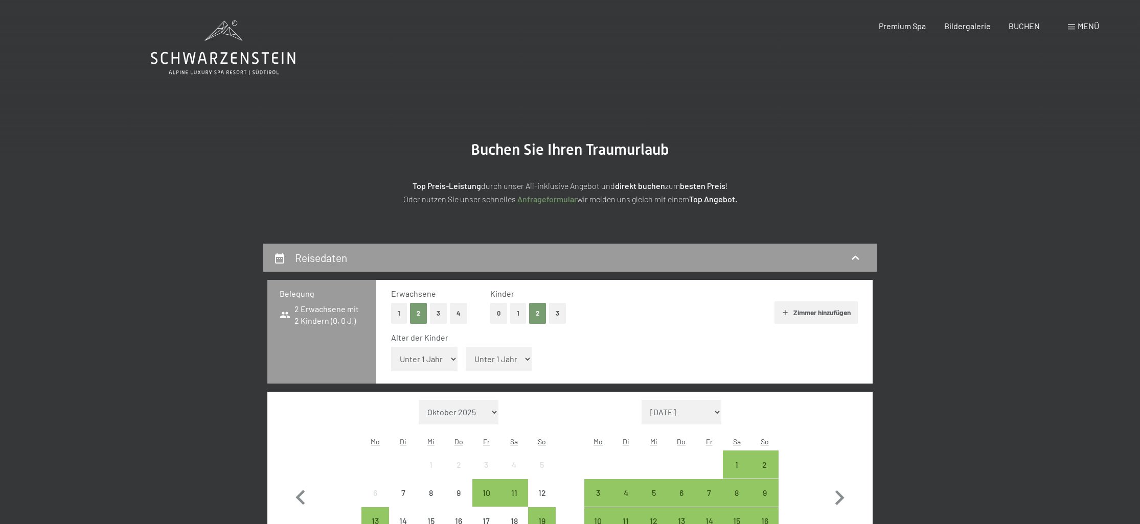 The width and height of the screenshot is (1140, 524). I want to click on span: Menü, so click(1088, 26).